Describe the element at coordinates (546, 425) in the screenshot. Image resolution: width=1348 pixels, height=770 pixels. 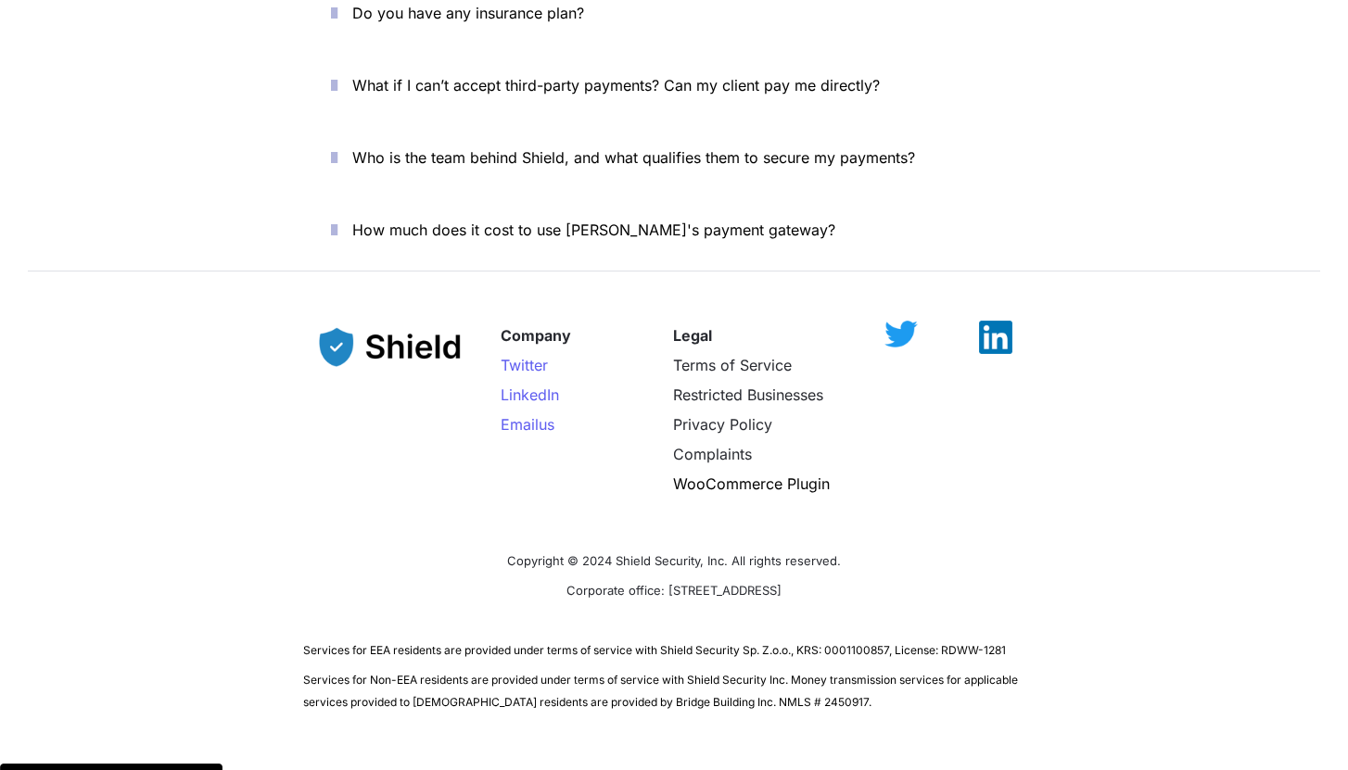
I see `span: us` at that location.